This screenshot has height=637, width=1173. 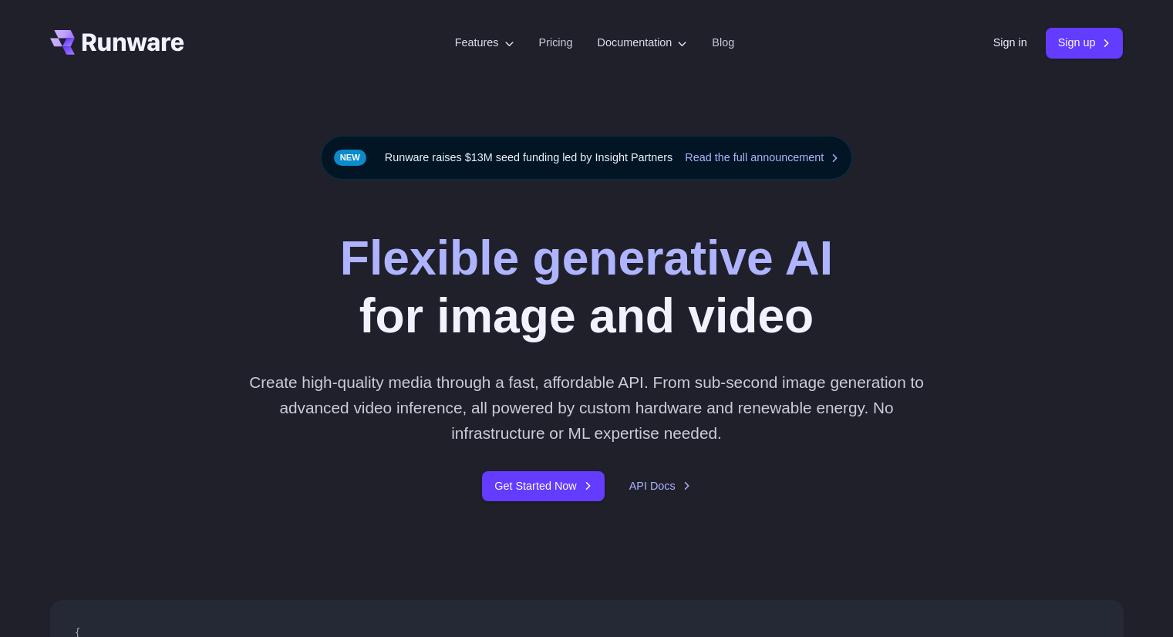 What do you see at coordinates (587, 157) in the screenshot?
I see `div: Runware raises $13M seed funding led by Insight Partners` at bounding box center [587, 157].